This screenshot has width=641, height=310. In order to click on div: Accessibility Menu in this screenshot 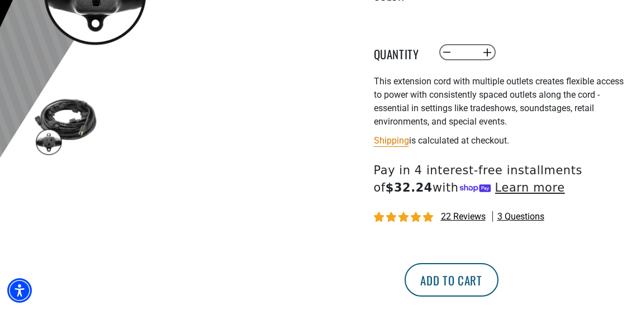, I will do `click(20, 291)`.